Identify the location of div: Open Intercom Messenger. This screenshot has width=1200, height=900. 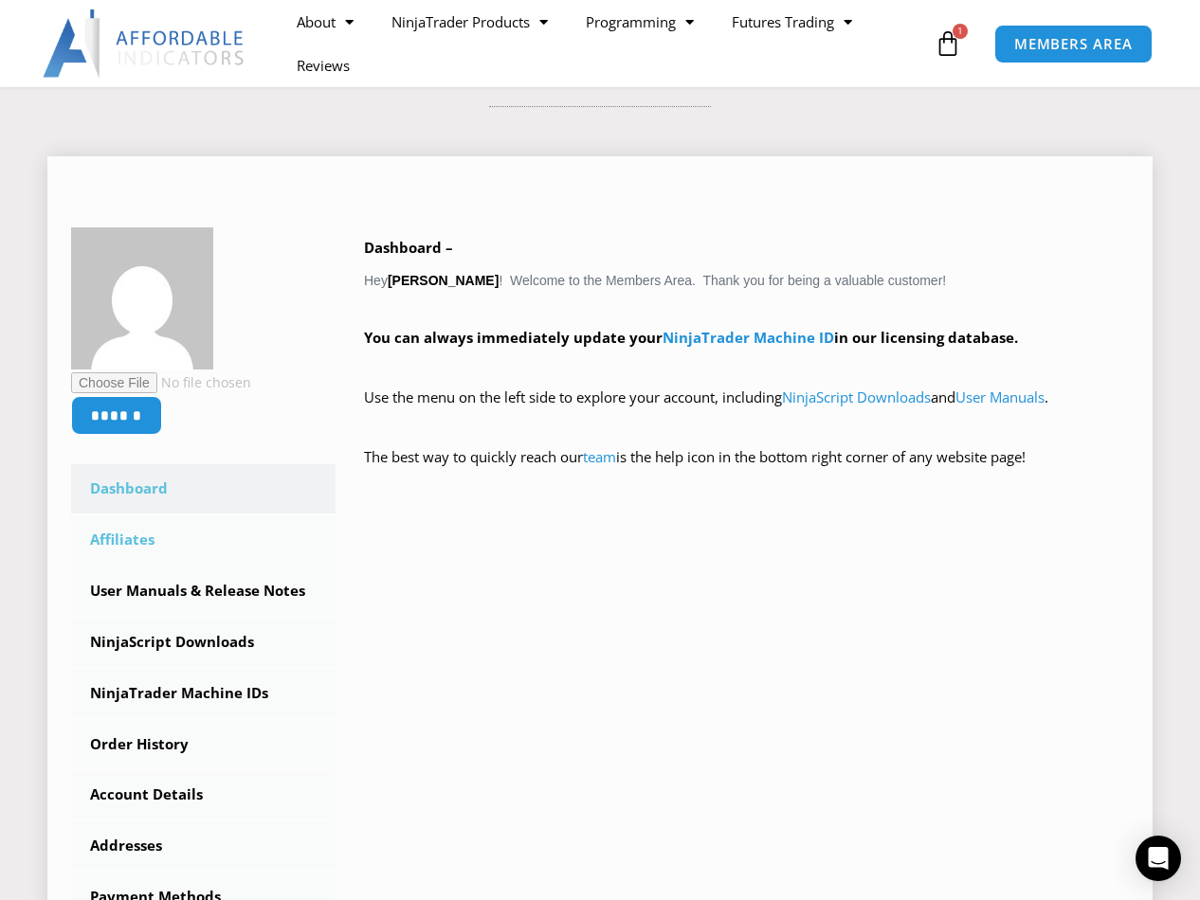
(1158, 859).